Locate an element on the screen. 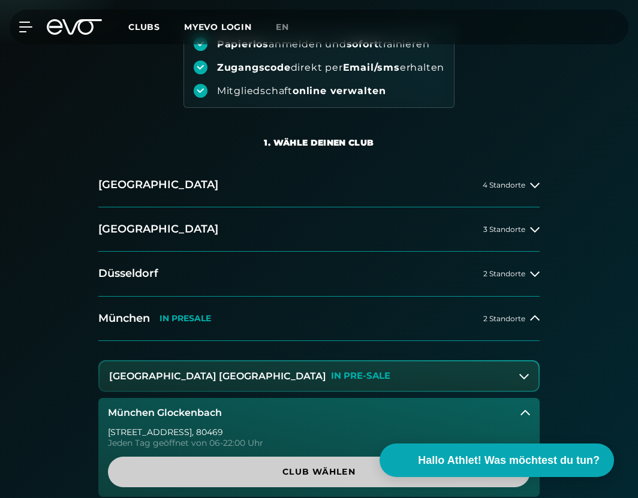 The image size is (638, 498). div: Jeden Tag geöffnet von 06-22:00 Uhr is located at coordinates (319, 443).